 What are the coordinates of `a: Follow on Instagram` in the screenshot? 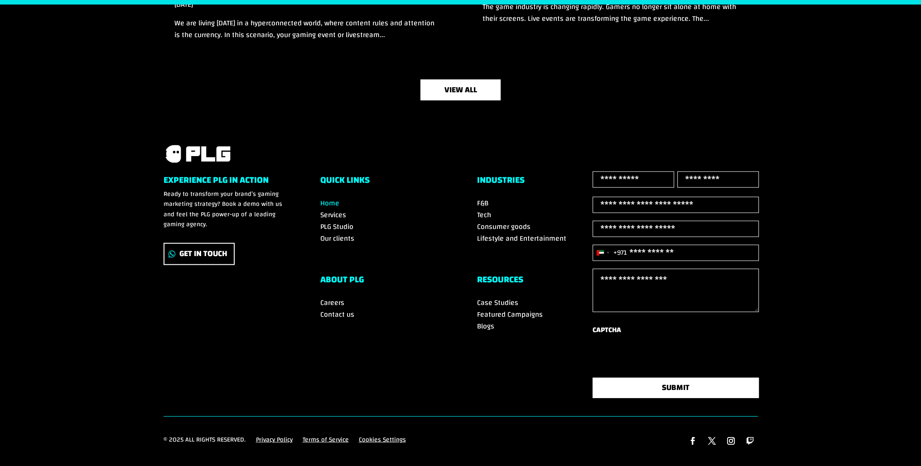 It's located at (730, 441).